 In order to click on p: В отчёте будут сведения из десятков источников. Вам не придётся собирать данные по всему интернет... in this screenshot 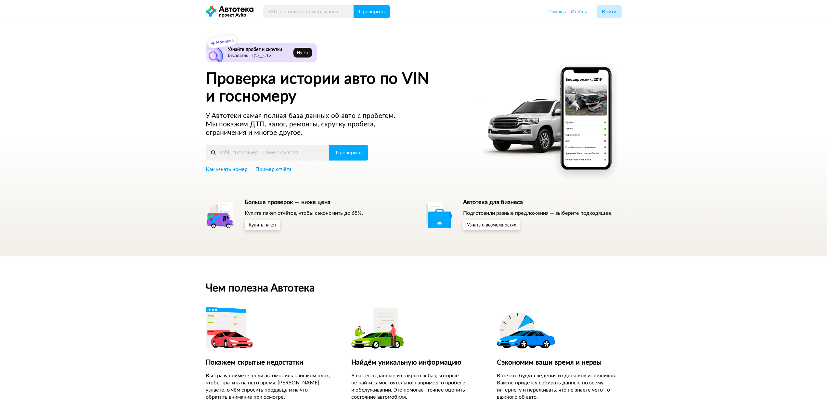, I will do `click(559, 386)`.